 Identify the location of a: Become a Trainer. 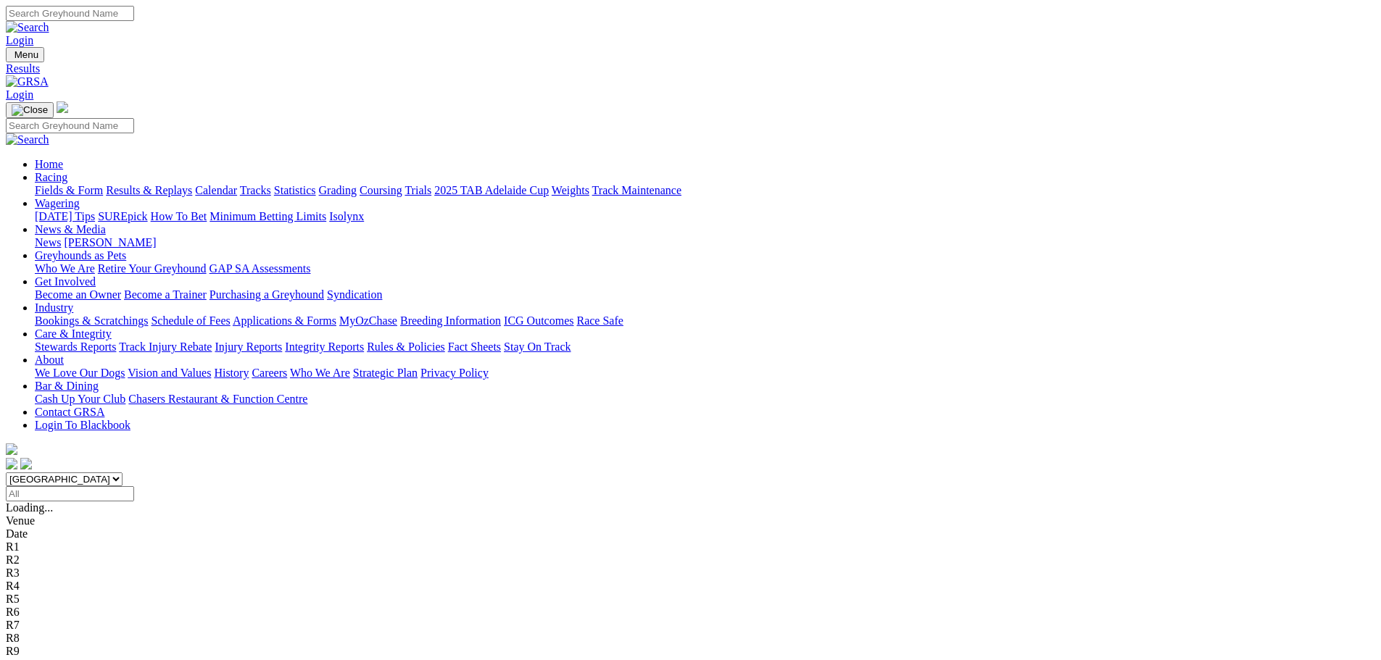
(165, 294).